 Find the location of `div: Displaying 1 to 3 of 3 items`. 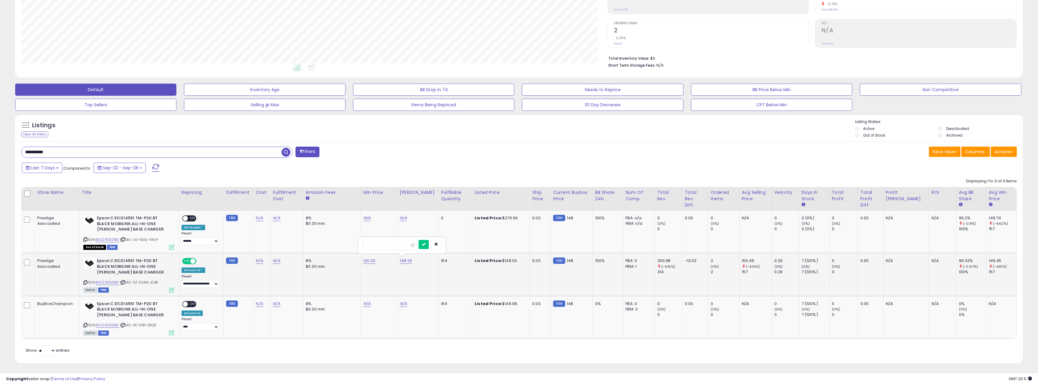

div: Displaying 1 to 3 of 3 items is located at coordinates (992, 181).